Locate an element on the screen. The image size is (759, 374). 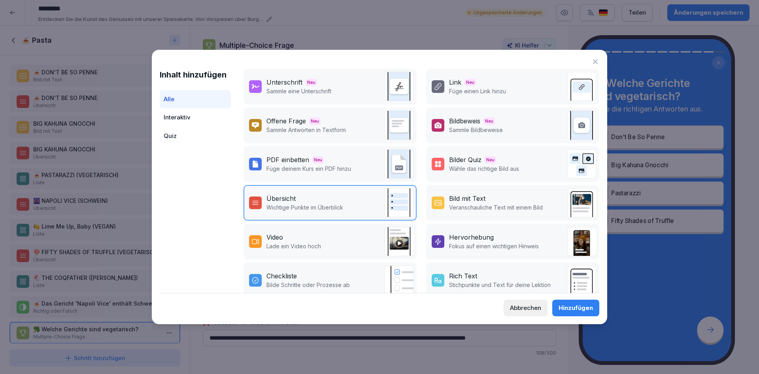
img: video.png is located at coordinates (399, 242).